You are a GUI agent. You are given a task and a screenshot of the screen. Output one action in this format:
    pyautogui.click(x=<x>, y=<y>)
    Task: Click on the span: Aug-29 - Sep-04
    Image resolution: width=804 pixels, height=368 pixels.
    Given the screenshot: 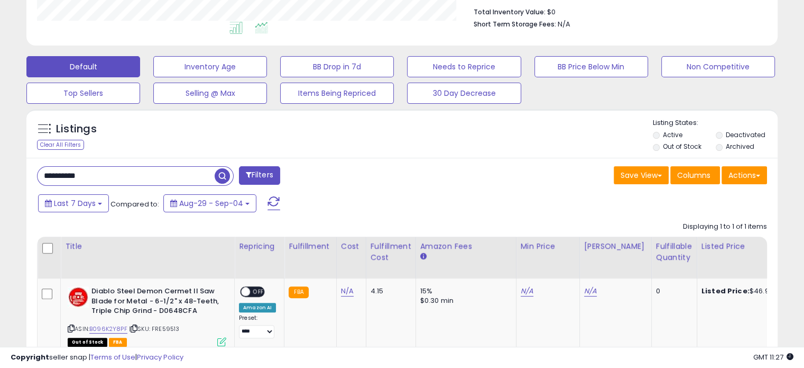 What is the action you would take?
    pyautogui.click(x=211, y=203)
    